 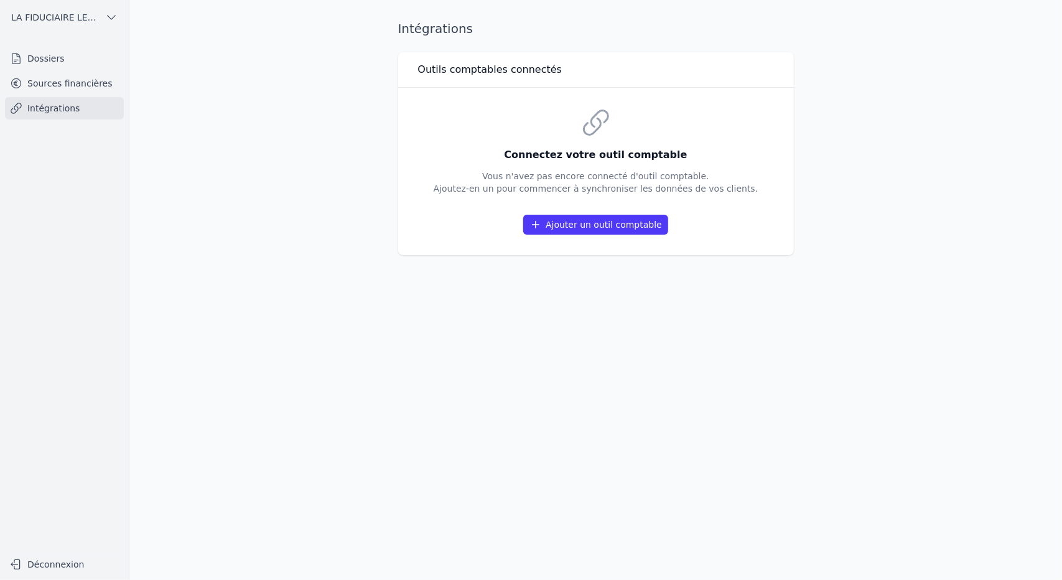 What do you see at coordinates (595, 225) in the screenshot?
I see `button: Ajouter un outil comptable` at bounding box center [595, 225].